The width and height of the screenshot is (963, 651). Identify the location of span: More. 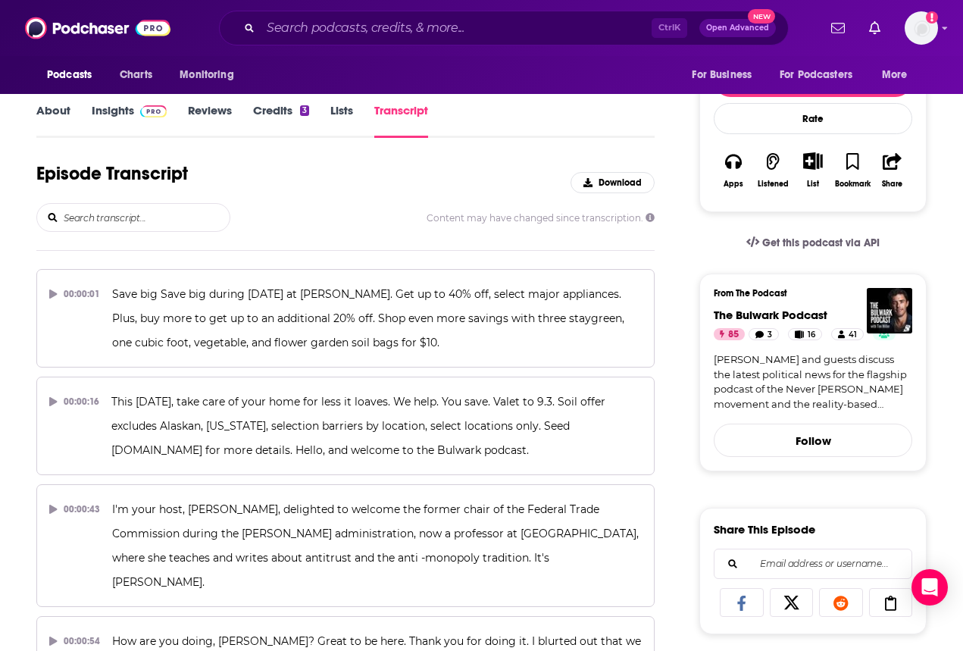
(894, 75).